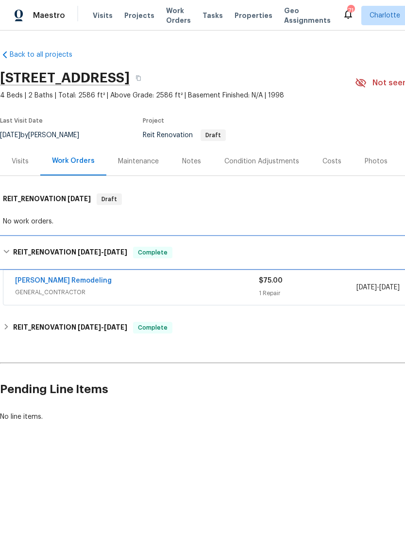  What do you see at coordinates (49, 16) in the screenshot?
I see `span: Maestro` at bounding box center [49, 16].